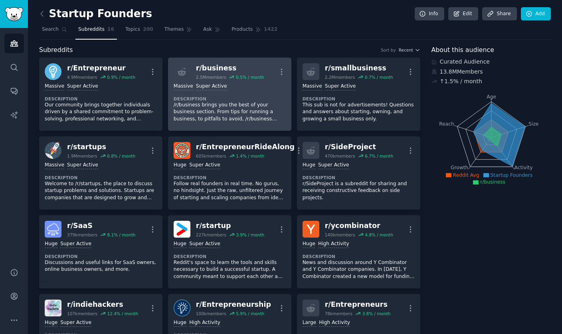  I want to click on img: EntrepreneurRideAlong, so click(182, 150).